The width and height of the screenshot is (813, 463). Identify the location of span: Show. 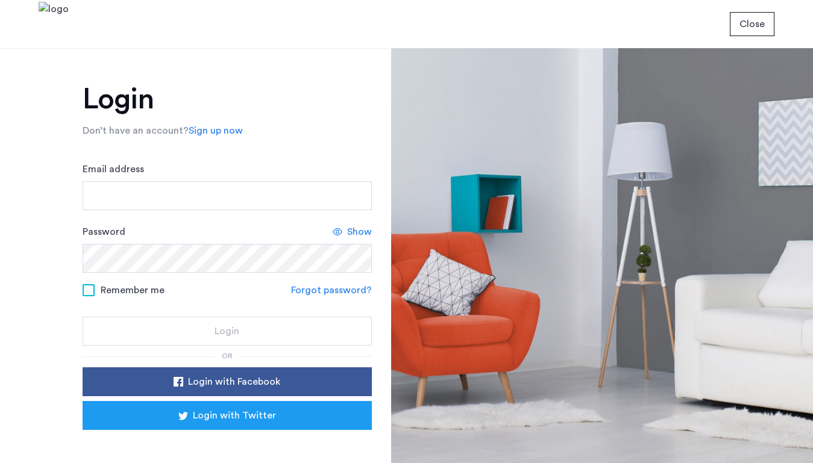
(359, 232).